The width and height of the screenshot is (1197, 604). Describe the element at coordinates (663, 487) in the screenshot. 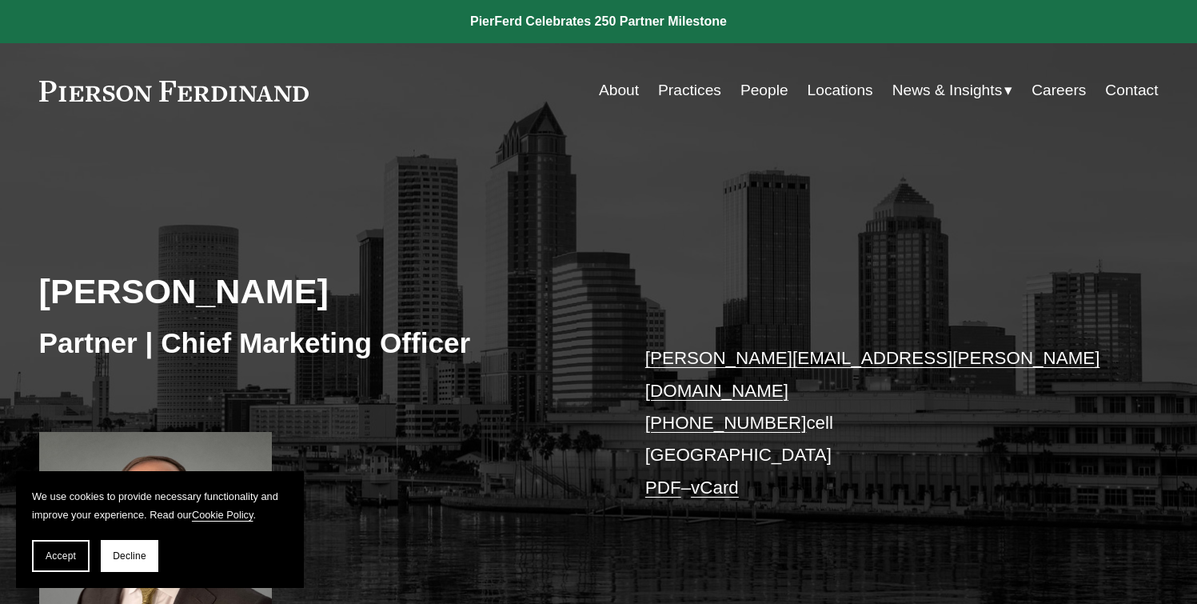

I see `a: PDF` at that location.